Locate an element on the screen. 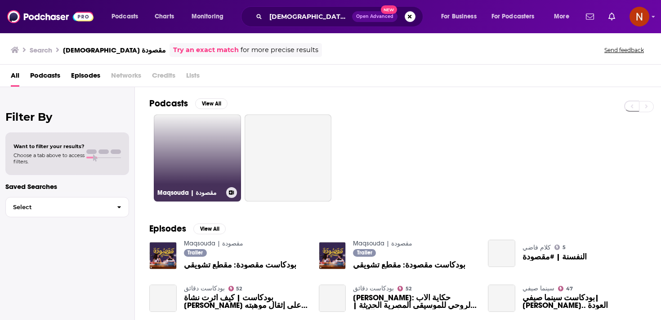  span: More is located at coordinates (561, 17).